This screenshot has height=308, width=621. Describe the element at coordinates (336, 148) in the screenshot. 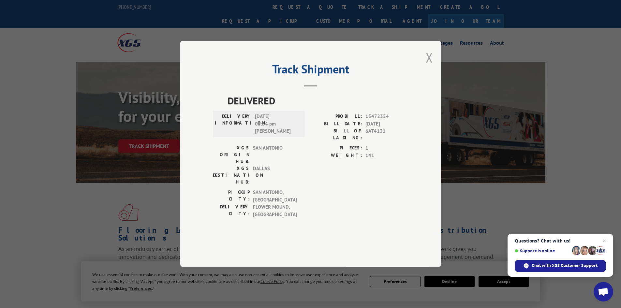

I see `label: PIECES:` at that location.